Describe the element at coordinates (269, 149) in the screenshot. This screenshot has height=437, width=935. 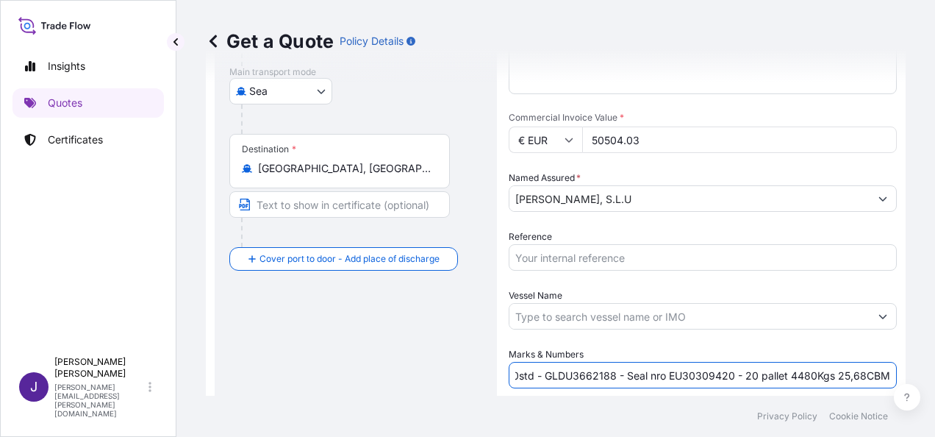
I see `div: Destination` at that location.